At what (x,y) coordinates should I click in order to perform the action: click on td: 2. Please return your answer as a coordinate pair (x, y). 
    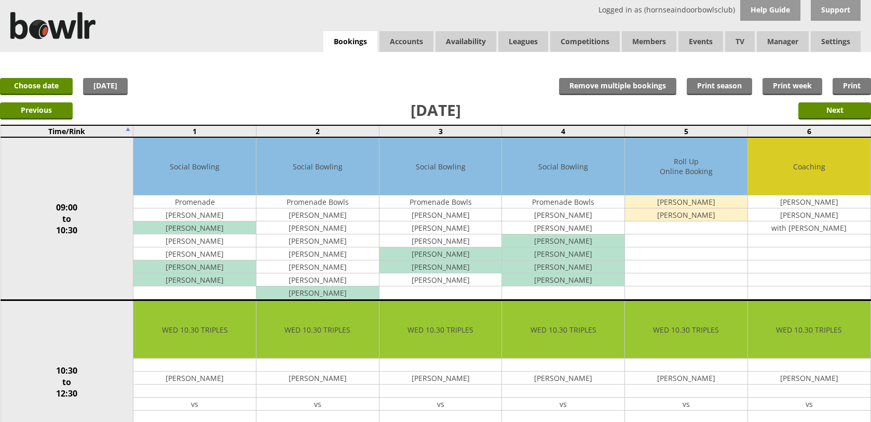
    Looking at the image, I should click on (318, 131).